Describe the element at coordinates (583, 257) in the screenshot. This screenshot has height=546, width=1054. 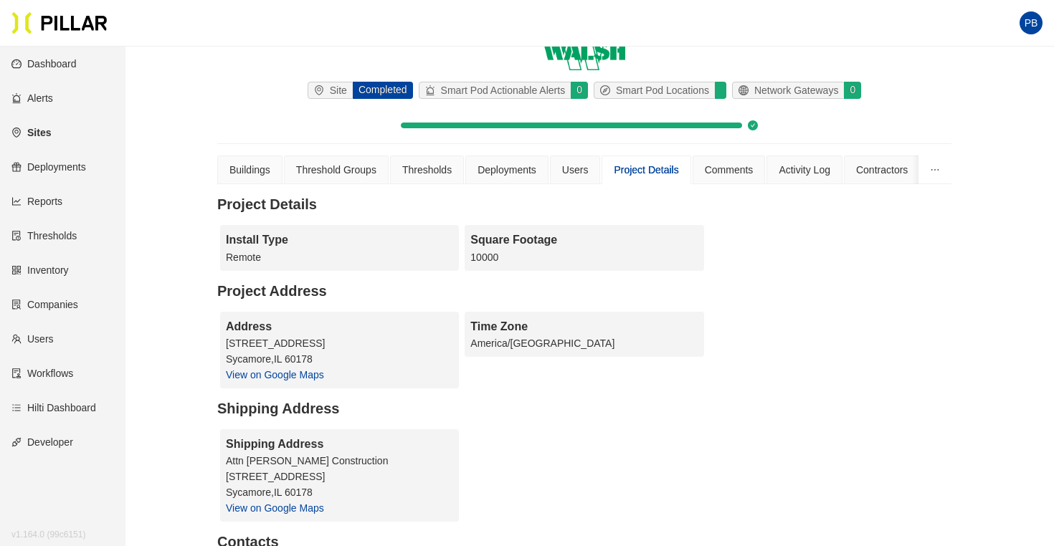
I see `div: 10000` at that location.